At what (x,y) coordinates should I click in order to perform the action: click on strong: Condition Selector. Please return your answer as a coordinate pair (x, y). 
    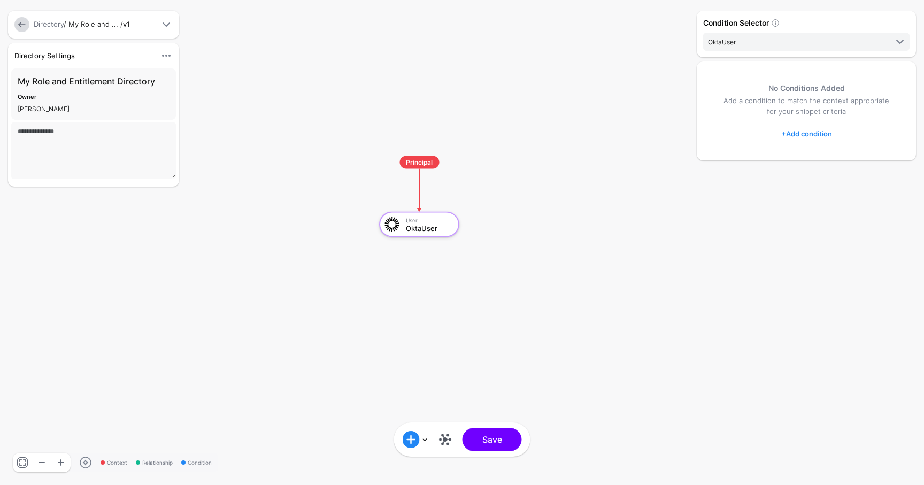
    Looking at the image, I should click on (736, 22).